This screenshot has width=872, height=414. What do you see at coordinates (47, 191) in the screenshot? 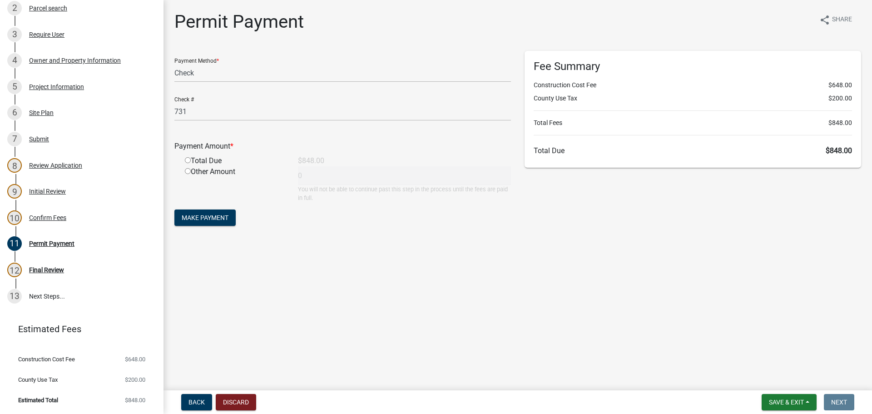
I see `div: Initial Review` at bounding box center [47, 191].